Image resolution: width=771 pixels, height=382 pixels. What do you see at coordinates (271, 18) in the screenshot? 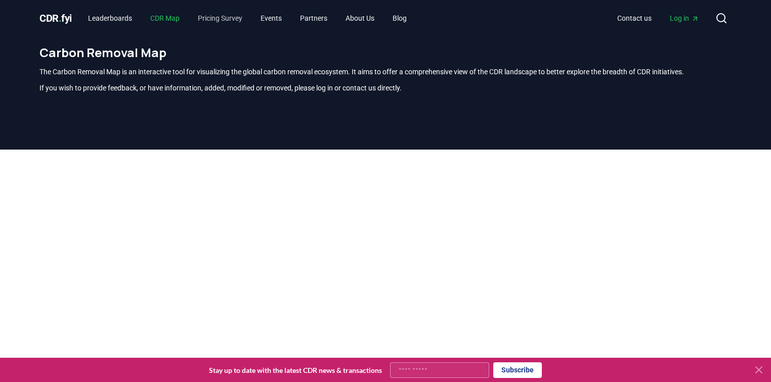
I see `a: Events` at bounding box center [271, 18].